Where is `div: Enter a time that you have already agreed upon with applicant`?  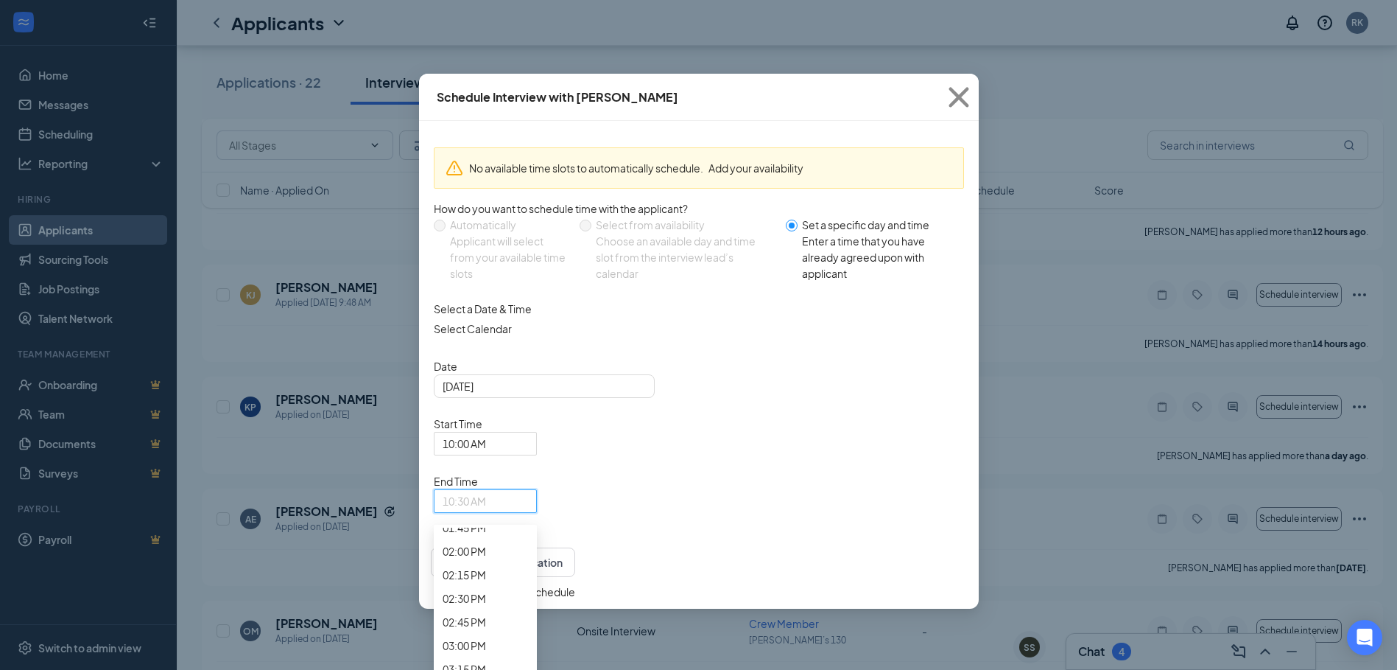 div: Enter a time that you have already agreed upon with applicant is located at coordinates (877, 257).